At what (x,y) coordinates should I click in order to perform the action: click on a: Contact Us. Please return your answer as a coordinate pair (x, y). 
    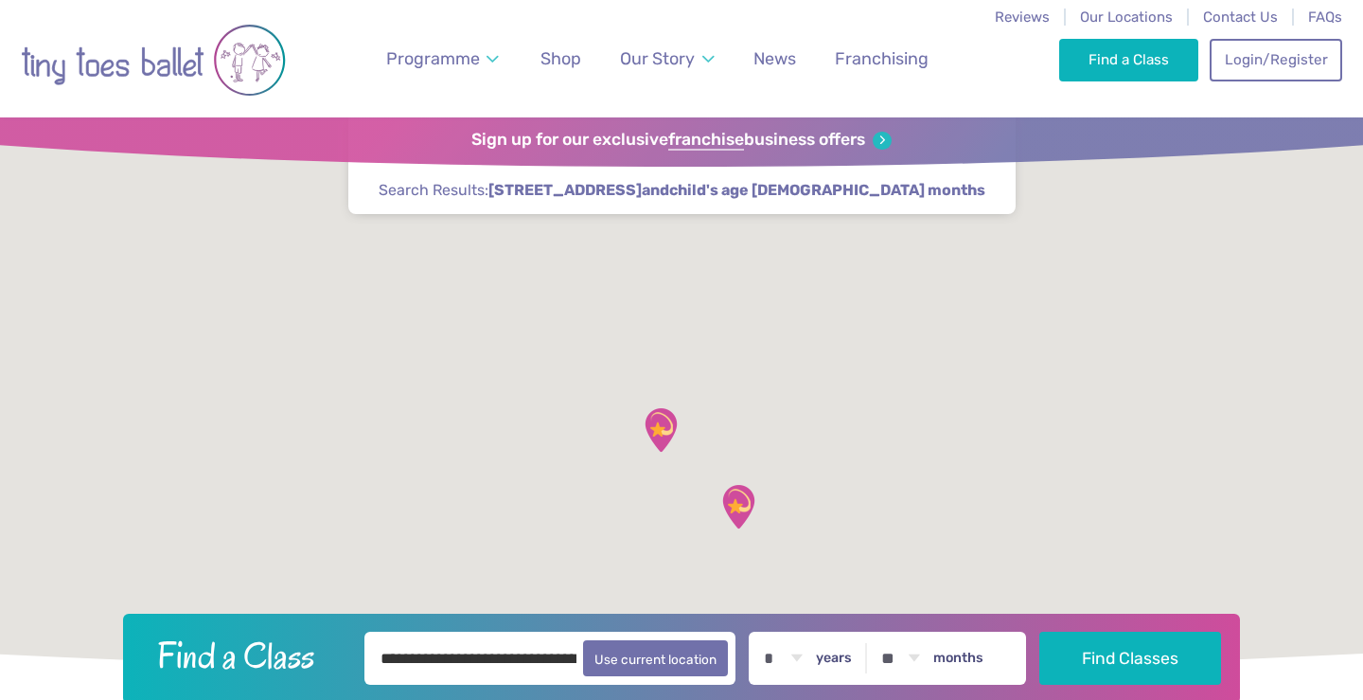
    Looking at the image, I should click on (1240, 17).